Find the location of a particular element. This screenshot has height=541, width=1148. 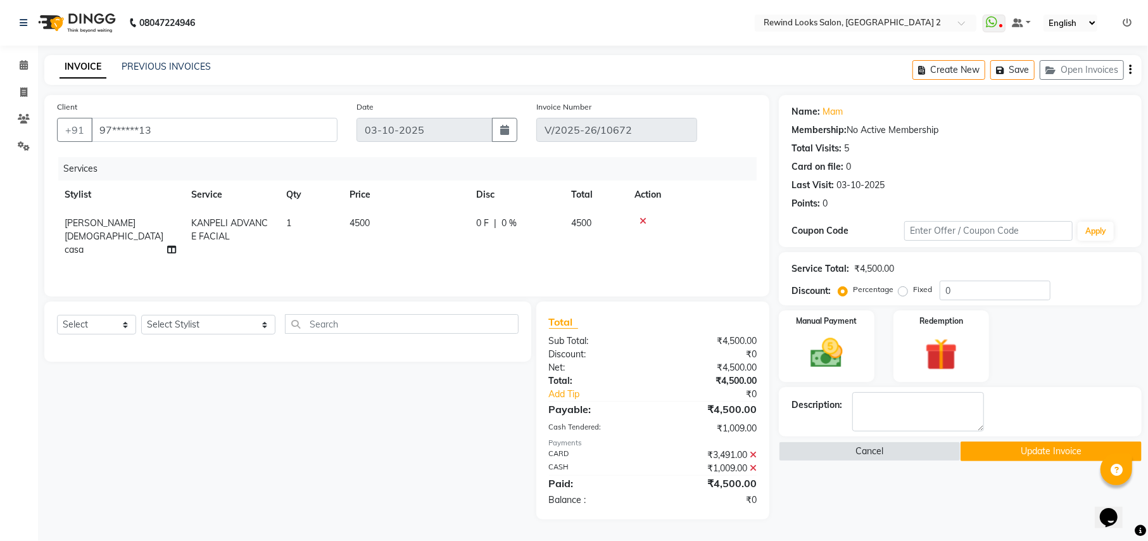

span: 0 % is located at coordinates (509, 223).